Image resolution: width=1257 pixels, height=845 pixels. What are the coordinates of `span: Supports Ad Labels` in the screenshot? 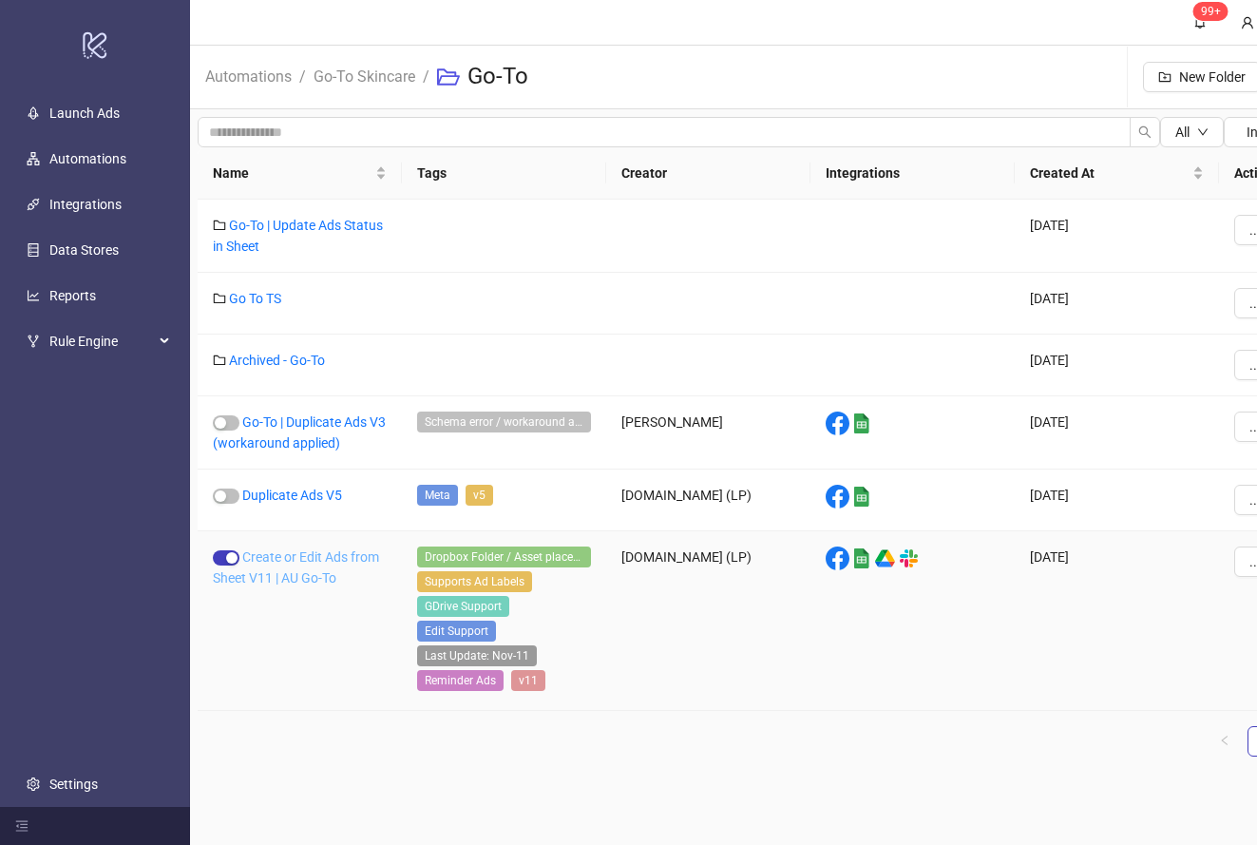 It's located at (474, 581).